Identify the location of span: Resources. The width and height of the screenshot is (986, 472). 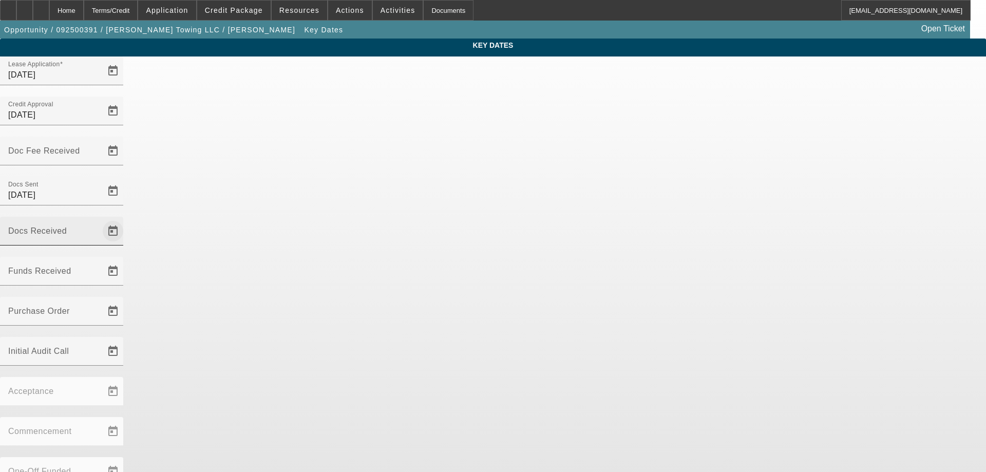
(299, 10).